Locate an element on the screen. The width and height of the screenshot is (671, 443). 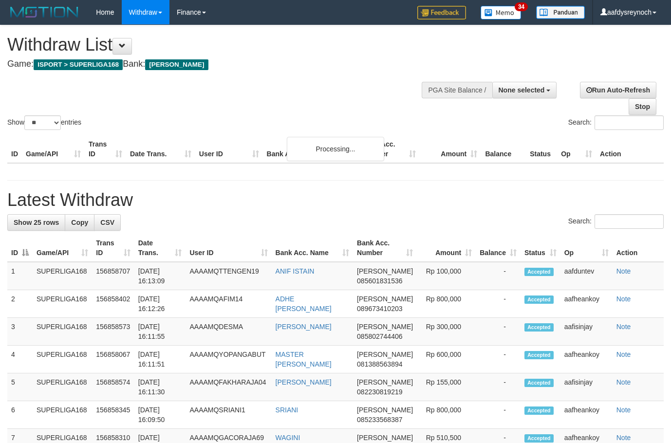
span: Copy 085802744406 to clipboard is located at coordinates (379, 336).